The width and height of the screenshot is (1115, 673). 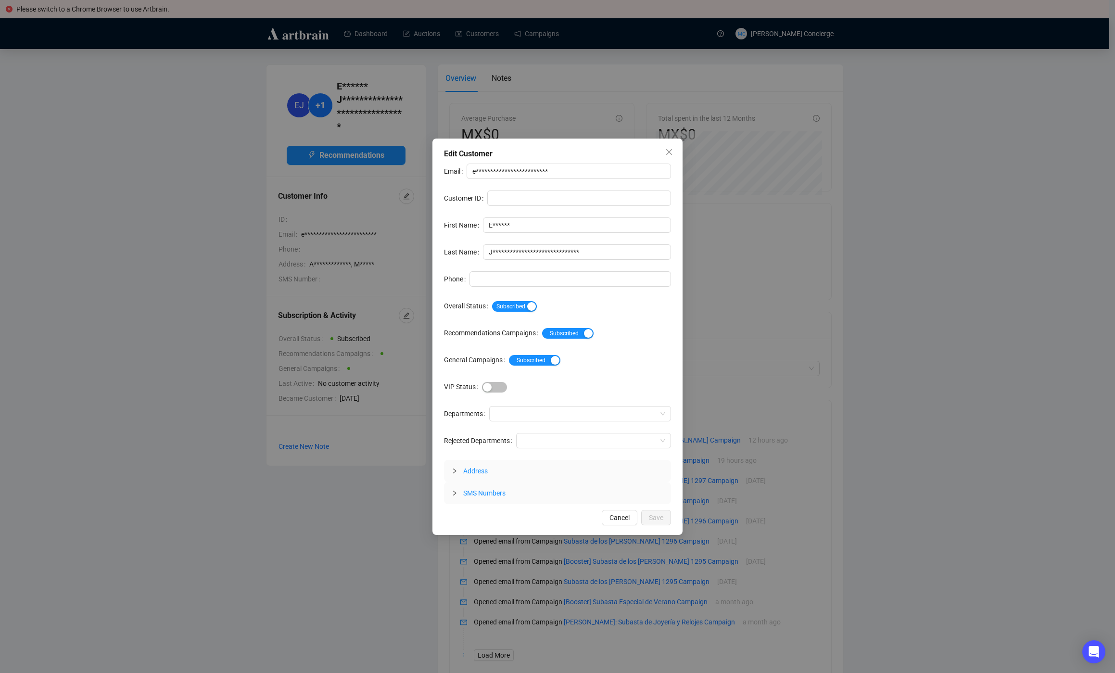 What do you see at coordinates (577, 225) in the screenshot?
I see `input: First Name` at bounding box center [577, 225].